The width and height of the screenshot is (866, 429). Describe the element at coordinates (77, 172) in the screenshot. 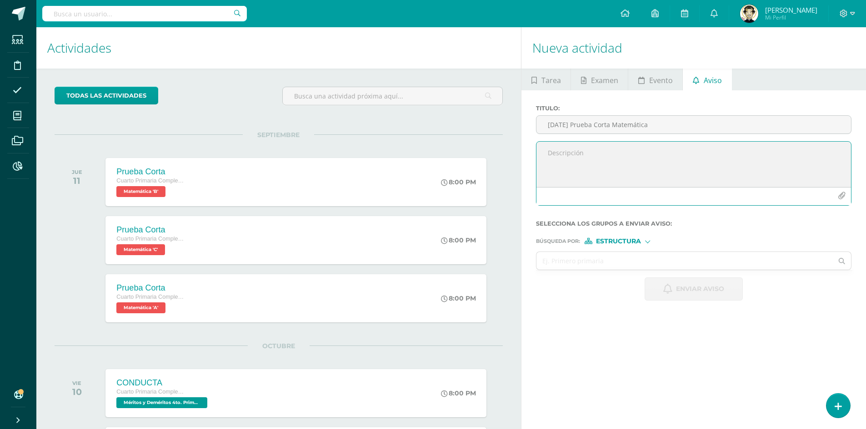

I see `div: JUE` at that location.